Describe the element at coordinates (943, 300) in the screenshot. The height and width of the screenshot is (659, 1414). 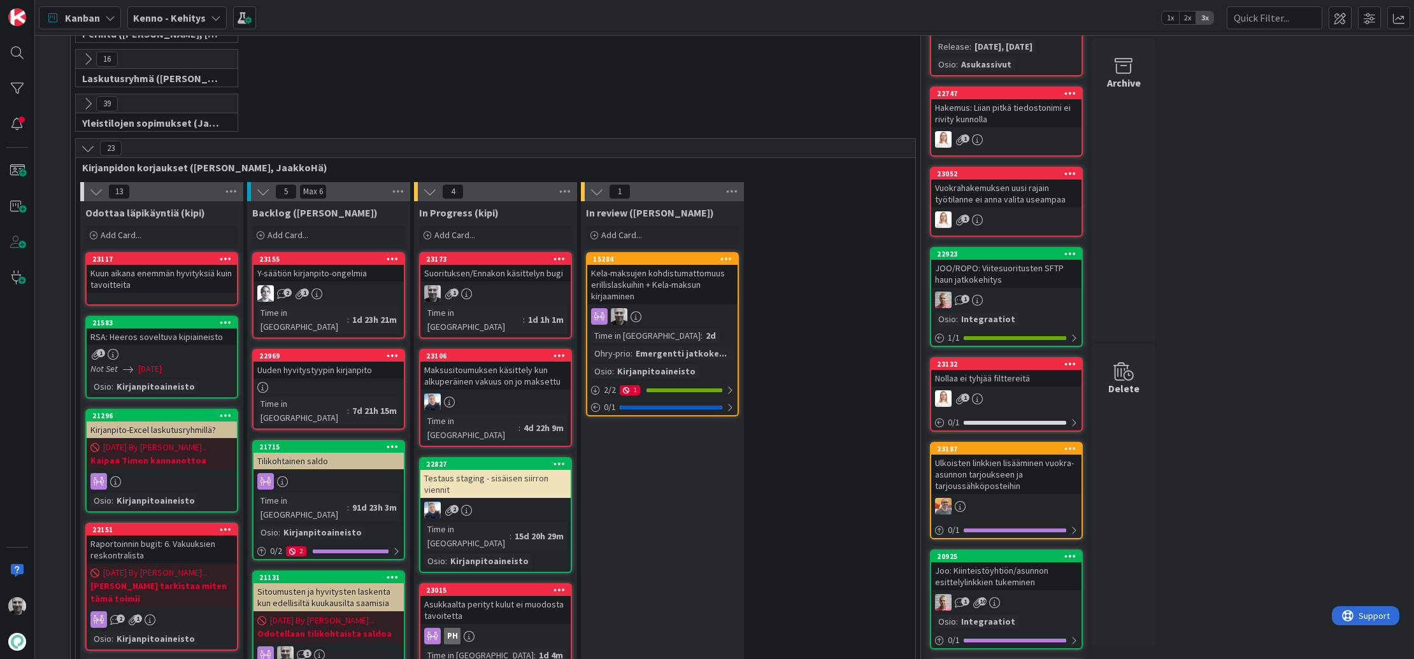
I see `img: HJ` at that location.